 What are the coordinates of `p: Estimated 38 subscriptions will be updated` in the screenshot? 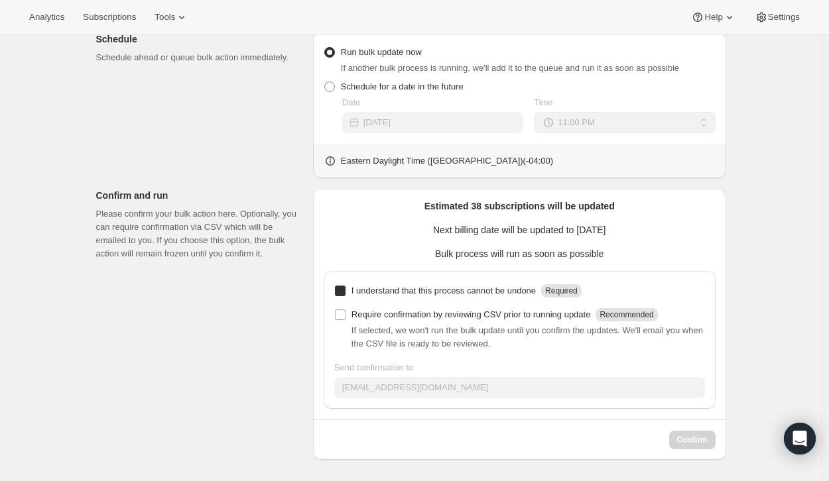 It's located at (519, 206).